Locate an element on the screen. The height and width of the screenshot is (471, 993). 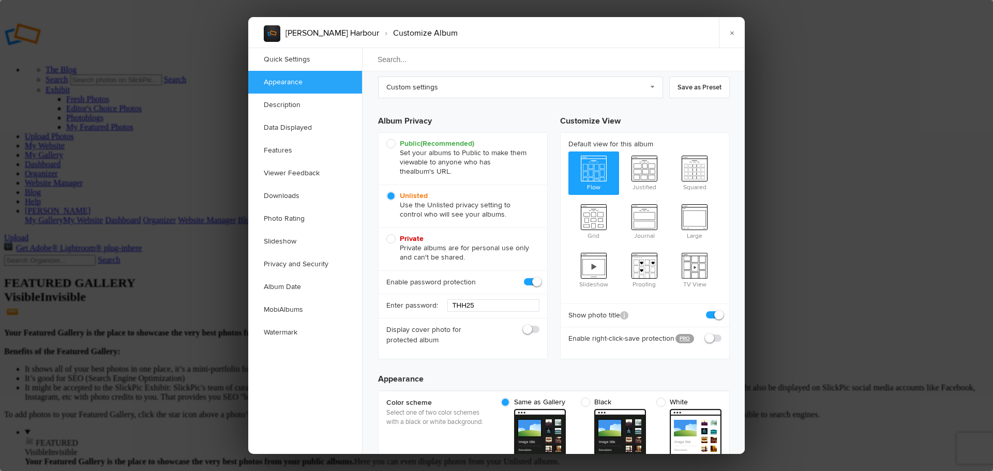
a: Description is located at coordinates (305, 105).